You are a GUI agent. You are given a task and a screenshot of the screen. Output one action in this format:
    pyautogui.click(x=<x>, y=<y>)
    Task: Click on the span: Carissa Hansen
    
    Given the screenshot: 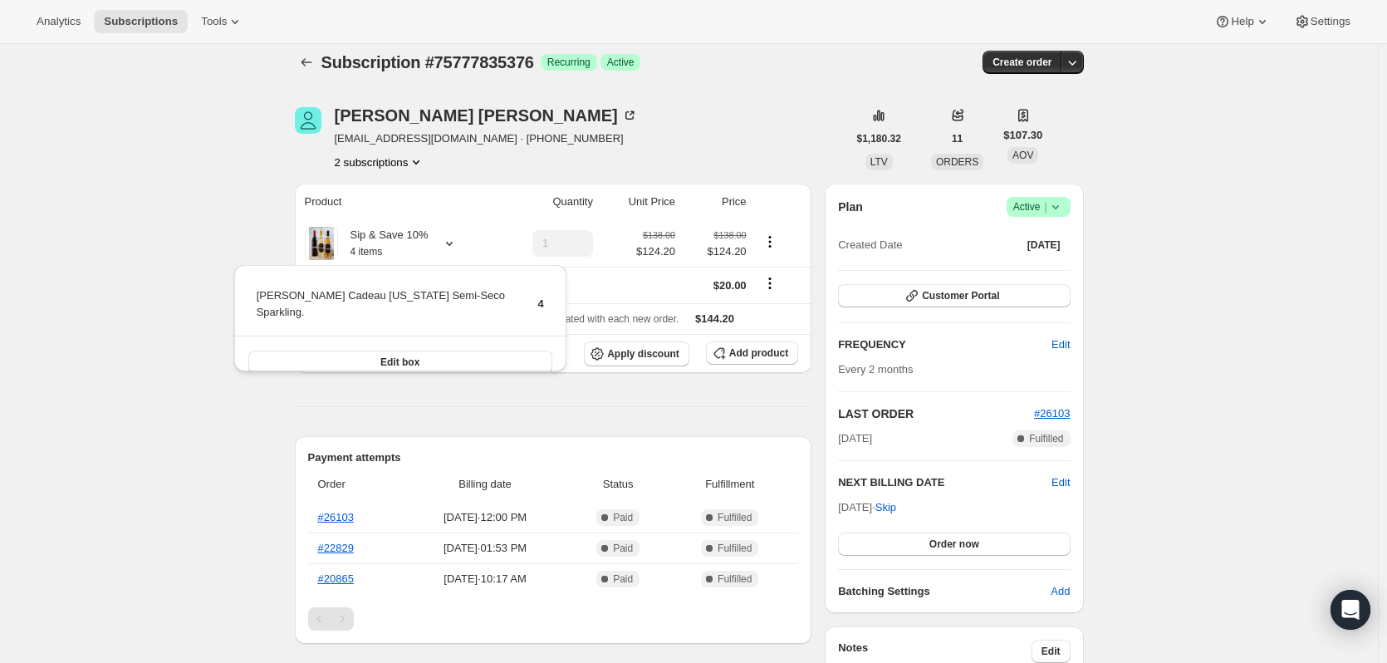 What is the action you would take?
    pyautogui.click(x=308, y=120)
    